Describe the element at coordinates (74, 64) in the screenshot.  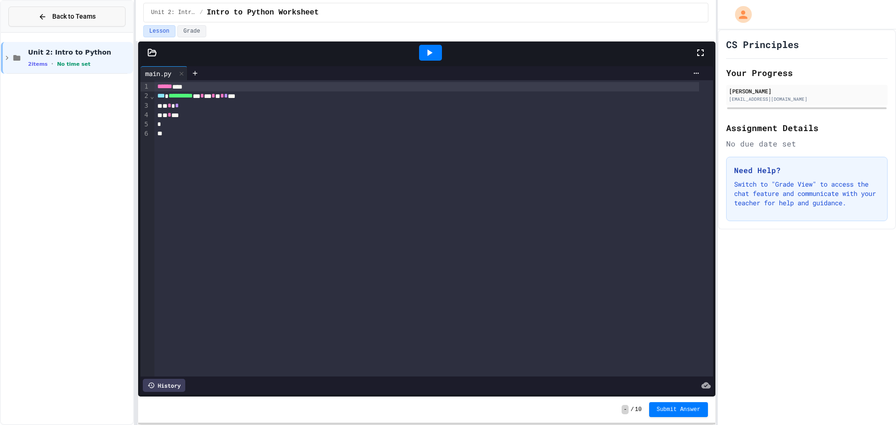
I see `span: No time set` at that location.